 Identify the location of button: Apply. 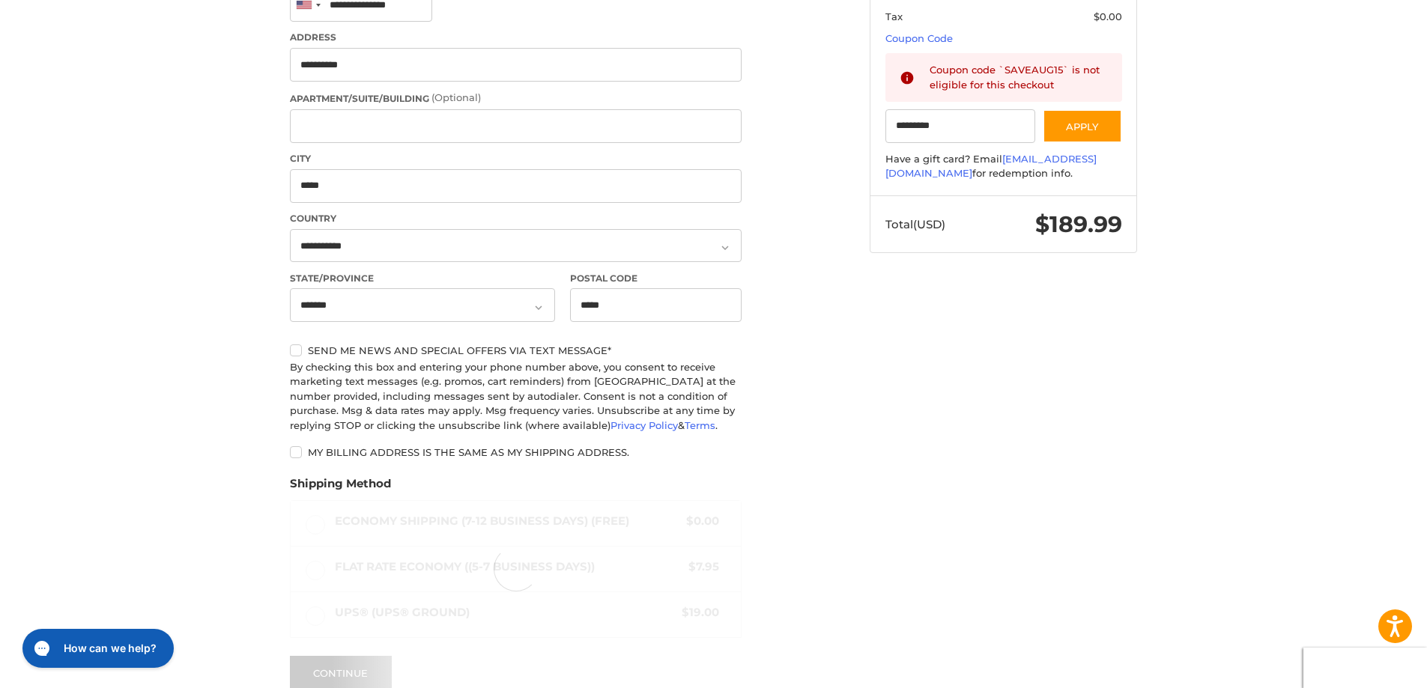
(1082, 126).